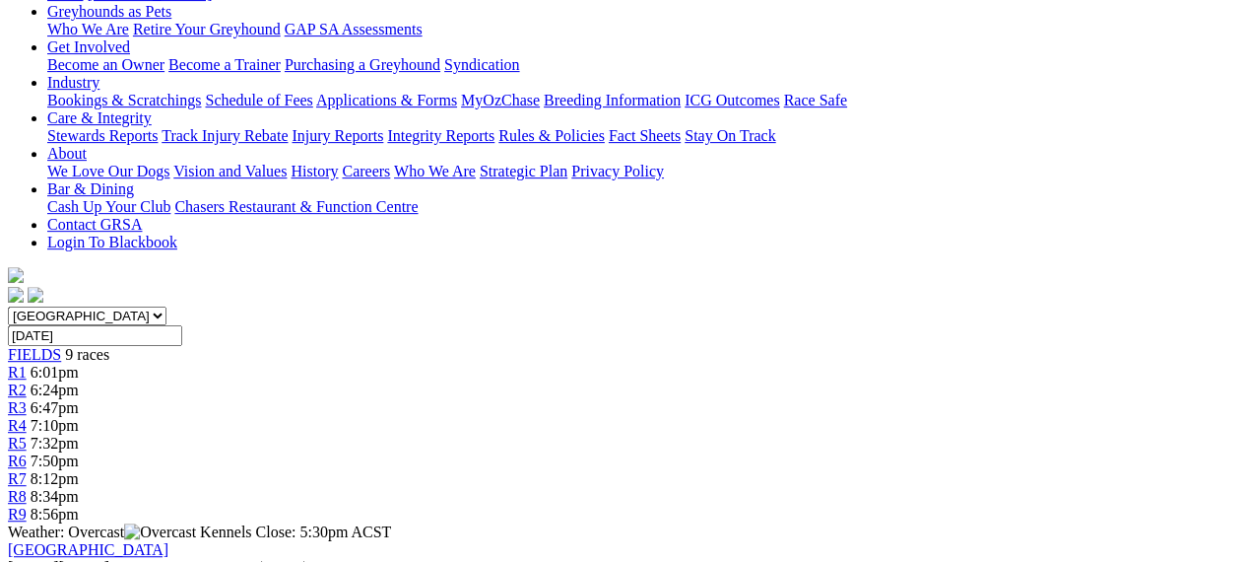  I want to click on span: FIELDS, so click(34, 354).